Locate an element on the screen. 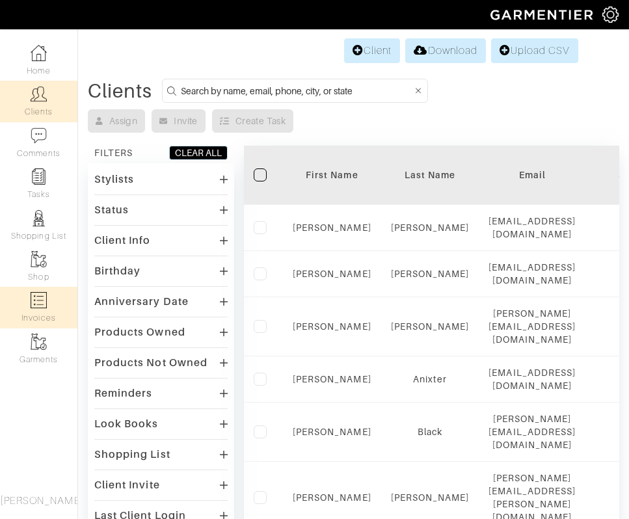 This screenshot has height=519, width=629. img: comment-icon-a0a6a9ef722e966f86d9cbdc48e553b5cf19dbc54f86b18d962a5391bc8f6eb6.png is located at coordinates (38, 135).